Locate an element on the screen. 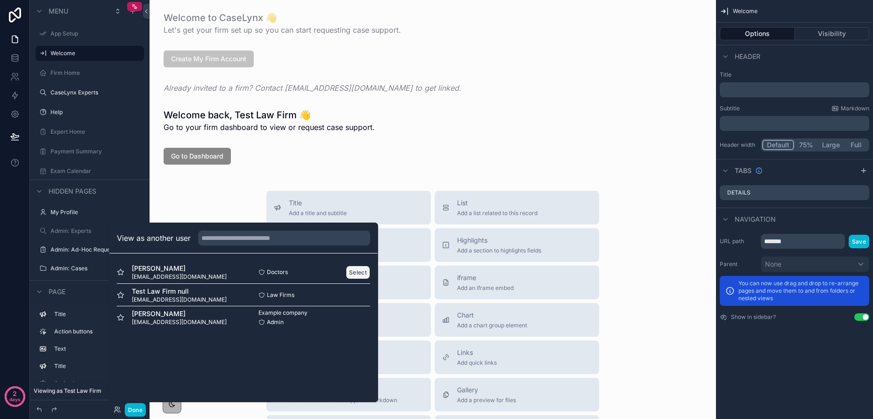  button: ChartAdd a chart group element is located at coordinates (517, 320).